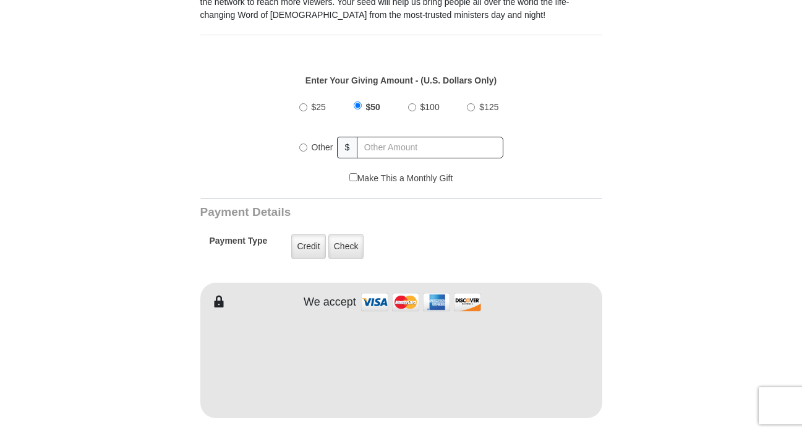  I want to click on label: Check, so click(346, 246).